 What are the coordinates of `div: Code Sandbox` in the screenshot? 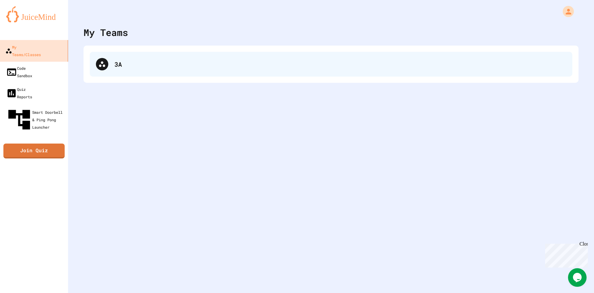 It's located at (19, 72).